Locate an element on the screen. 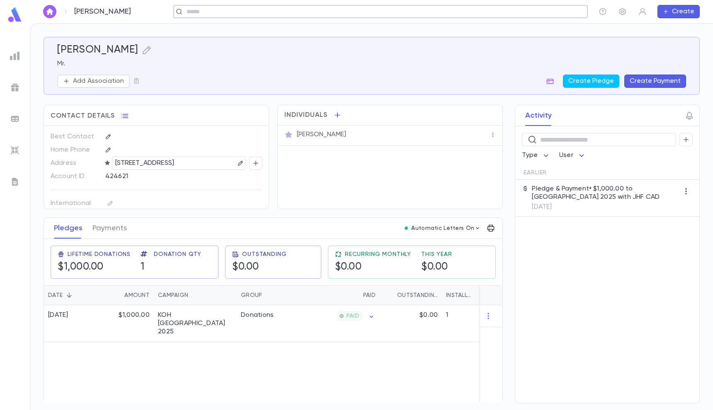  span: Donation Qty is located at coordinates (177, 254).